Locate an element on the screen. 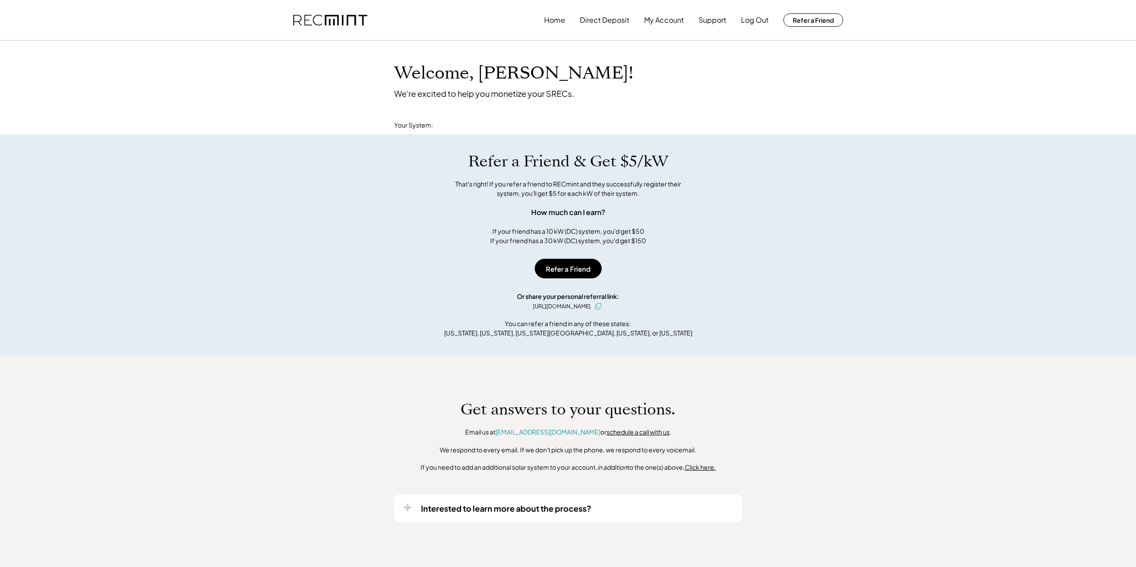  button: click to copy is located at coordinates (598, 307).